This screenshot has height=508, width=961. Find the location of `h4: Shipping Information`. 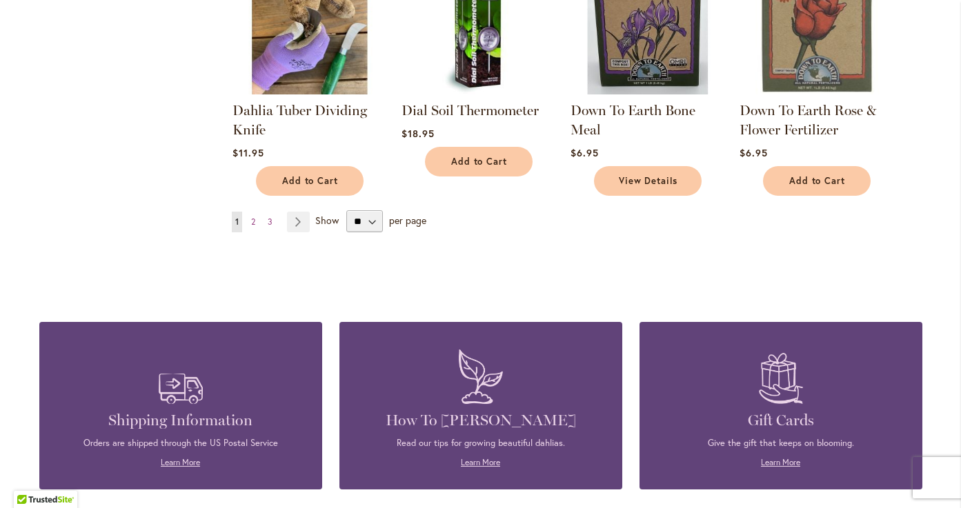

h4: Shipping Information is located at coordinates (181, 421).